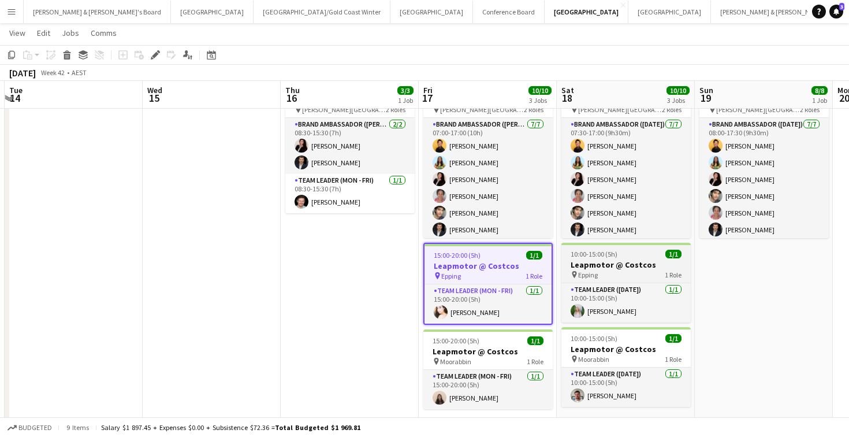 This screenshot has width=849, height=437. Describe the element at coordinates (70, 33) in the screenshot. I see `a: Jobs` at that location.